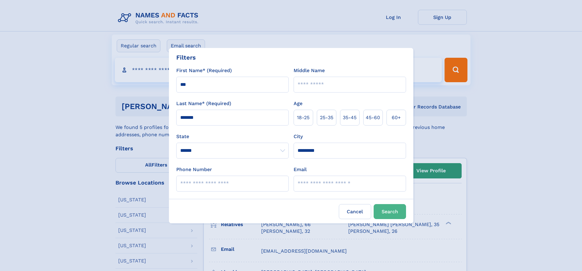  What do you see at coordinates (390, 211) in the screenshot?
I see `button: Search` at bounding box center [390, 211].